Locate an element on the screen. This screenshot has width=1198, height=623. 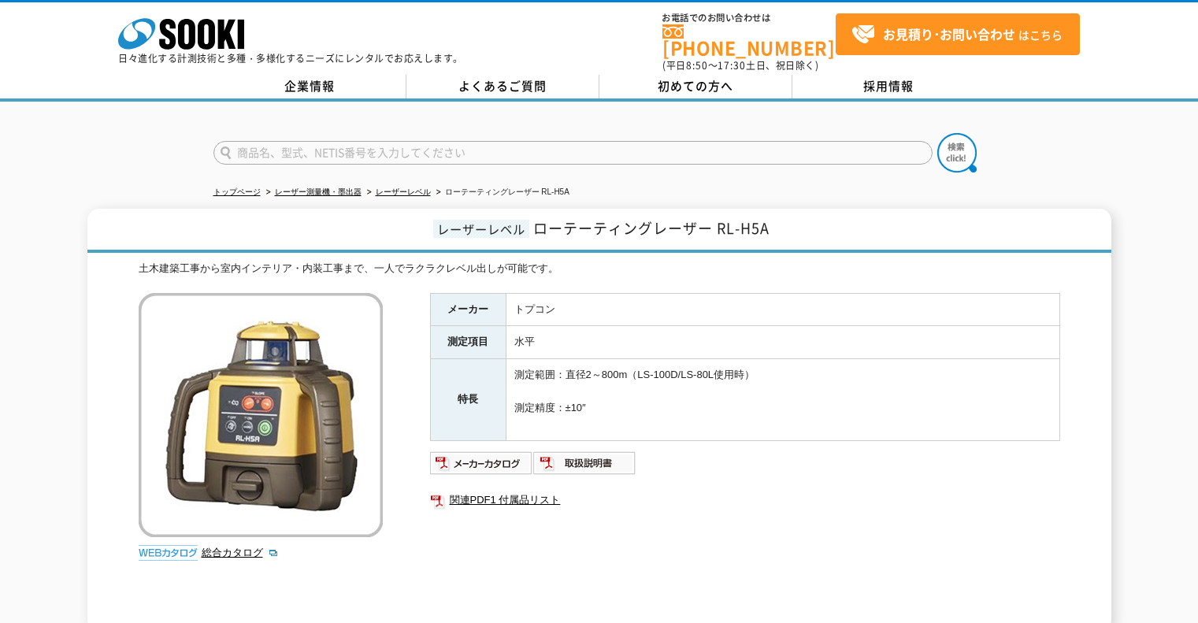
a: 企業情報 is located at coordinates (309, 87).